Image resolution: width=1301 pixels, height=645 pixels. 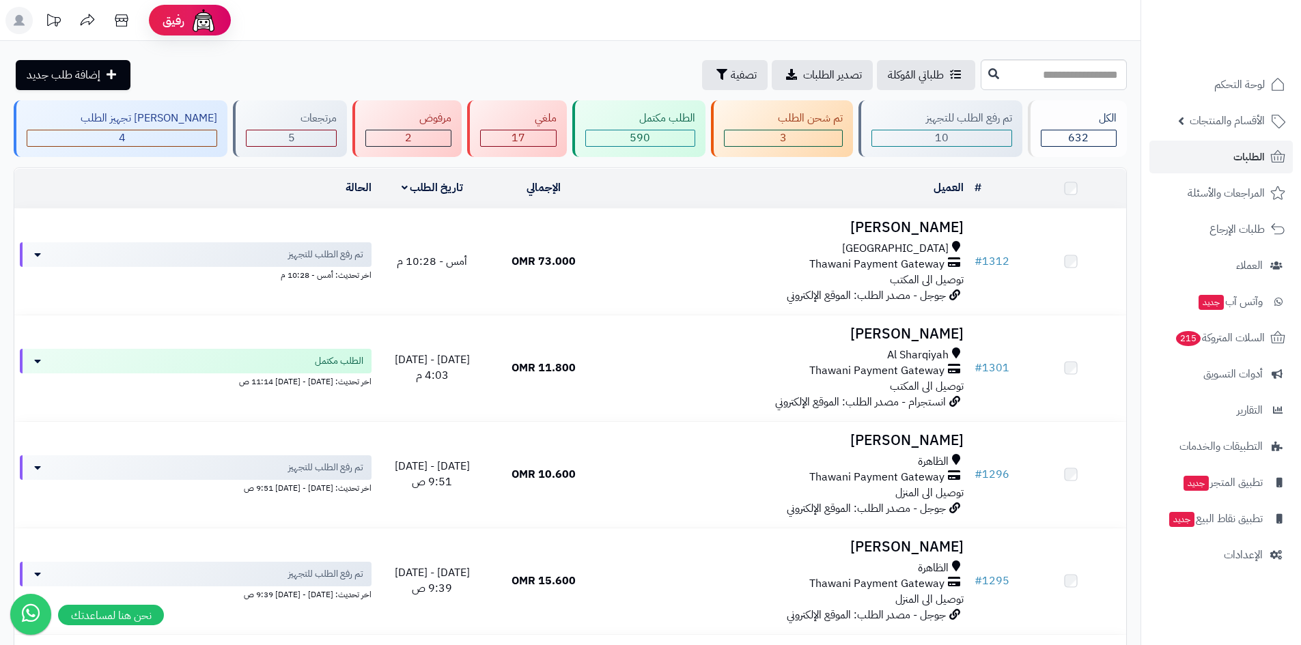 What do you see at coordinates (516, 128) in the screenshot?
I see `a: ملغي 17` at bounding box center [516, 128].